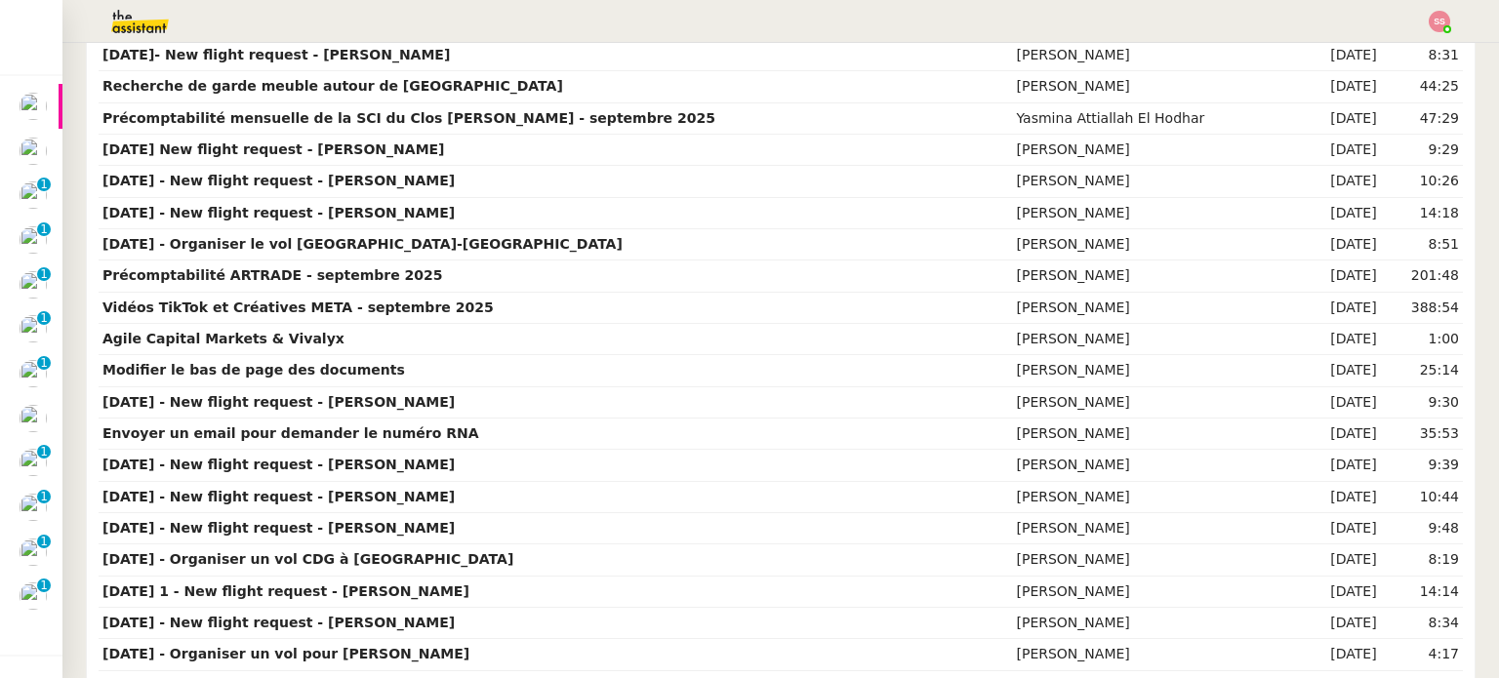 The height and width of the screenshot is (678, 1499). What do you see at coordinates (1421, 498) in the screenshot?
I see `td: 10:44` at bounding box center [1421, 498].